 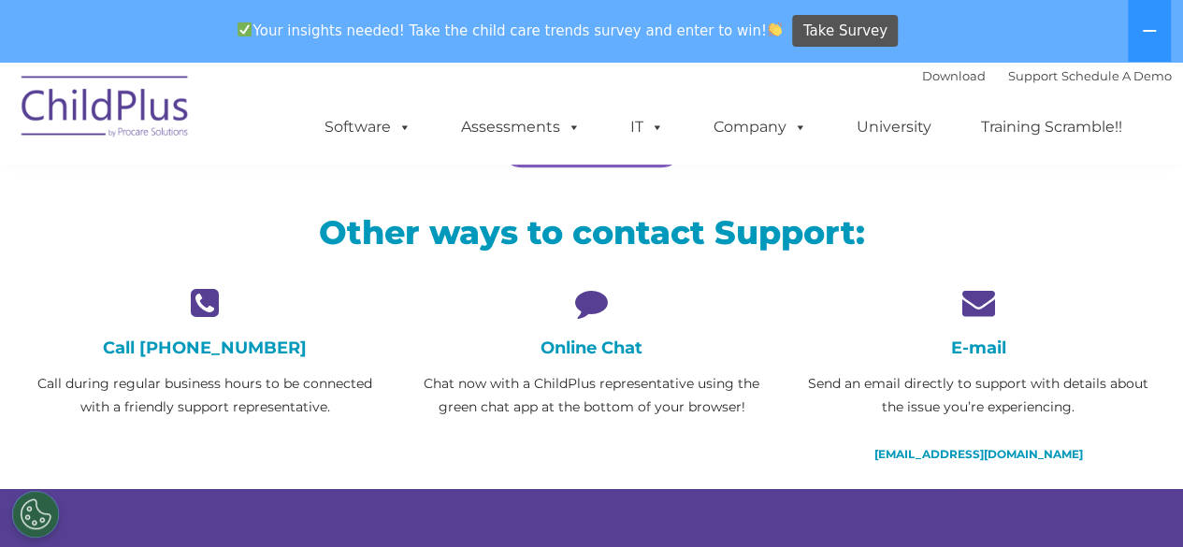 What do you see at coordinates (106, 109) in the screenshot?
I see `img: ChildPlus by Procare Solutions` at bounding box center [106, 109].